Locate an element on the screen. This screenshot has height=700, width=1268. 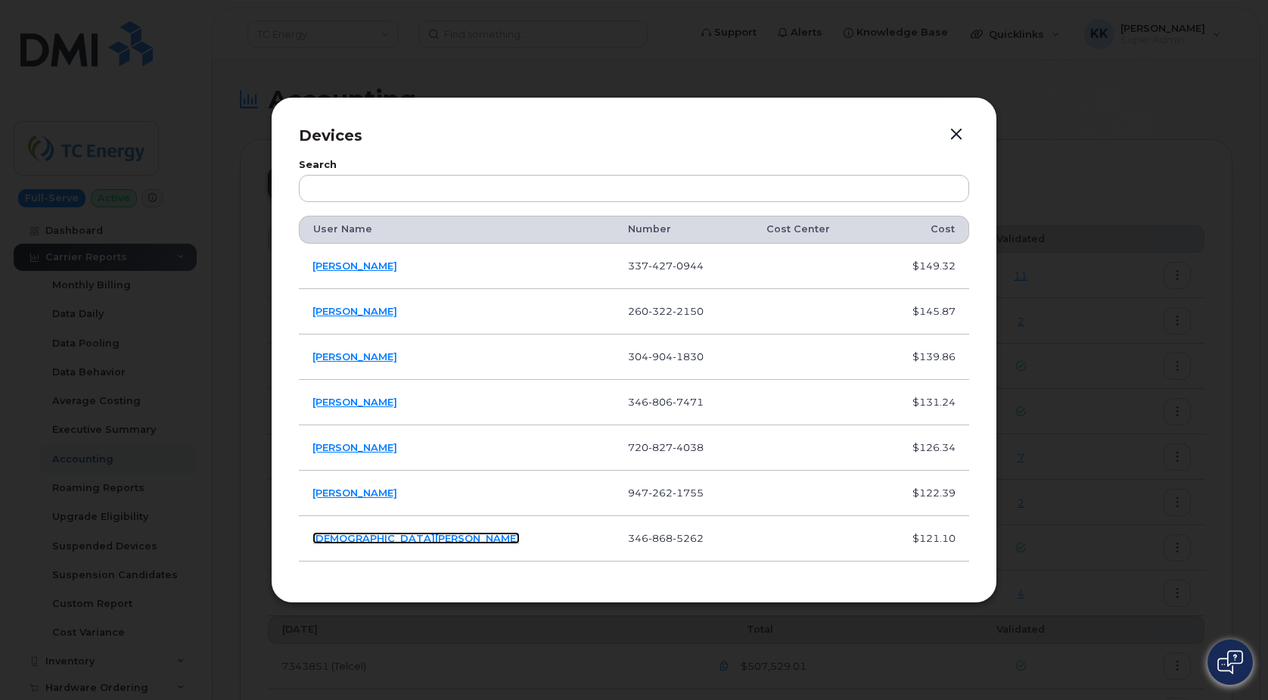
td: $149.32 is located at coordinates (921, 266).